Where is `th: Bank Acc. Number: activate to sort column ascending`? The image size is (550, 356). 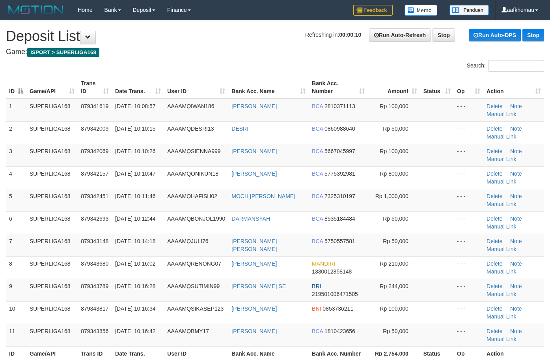 th: Bank Acc. Number: activate to sort column ascending is located at coordinates (338, 87).